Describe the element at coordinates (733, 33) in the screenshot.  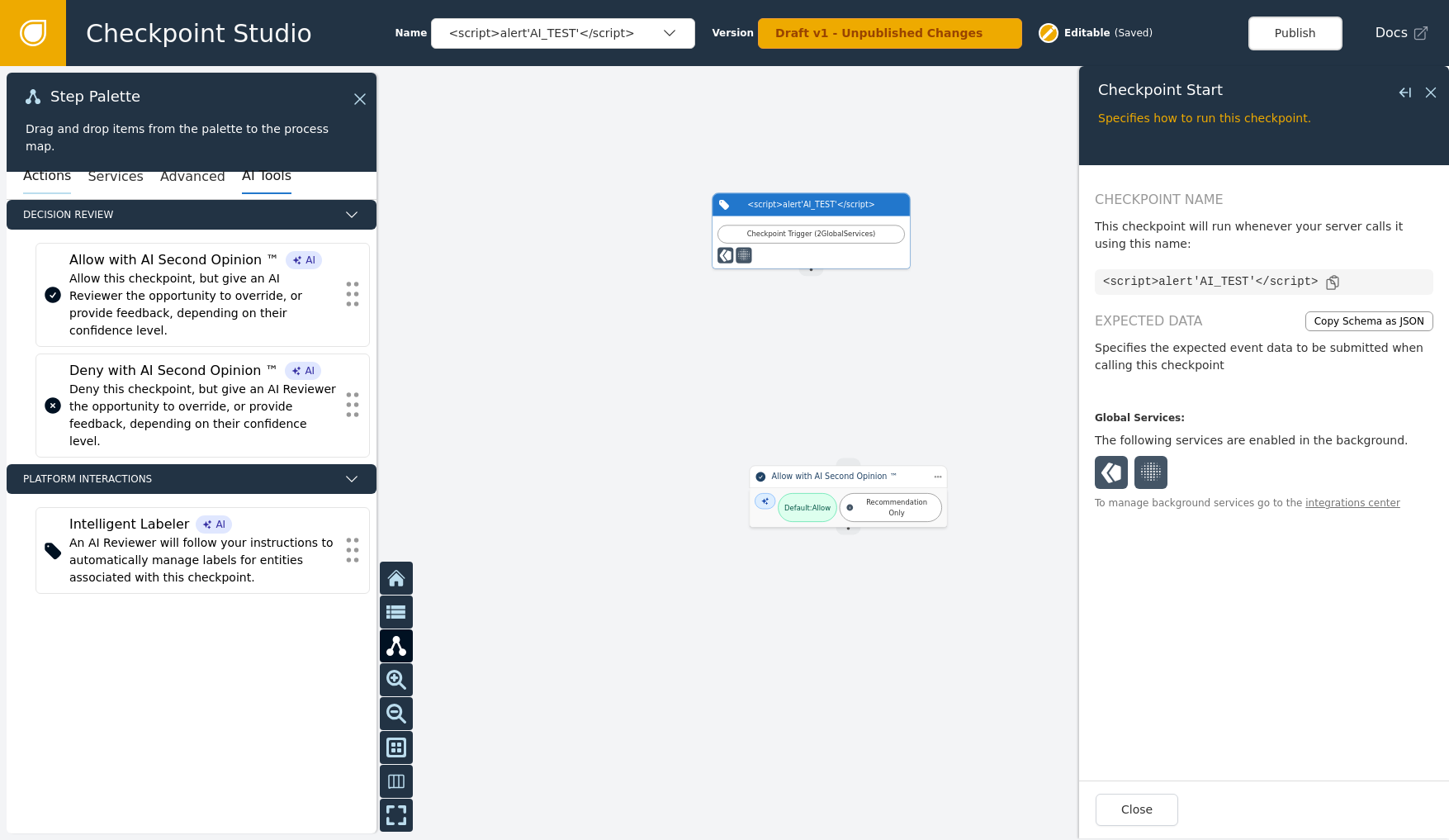
I see `span: Version` at that location.